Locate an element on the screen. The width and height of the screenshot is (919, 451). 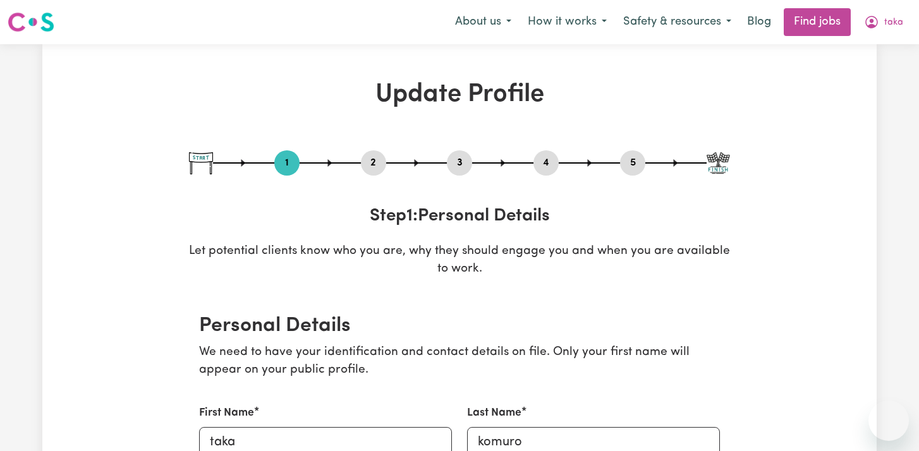
h2: Personal Details is located at coordinates (459, 326).